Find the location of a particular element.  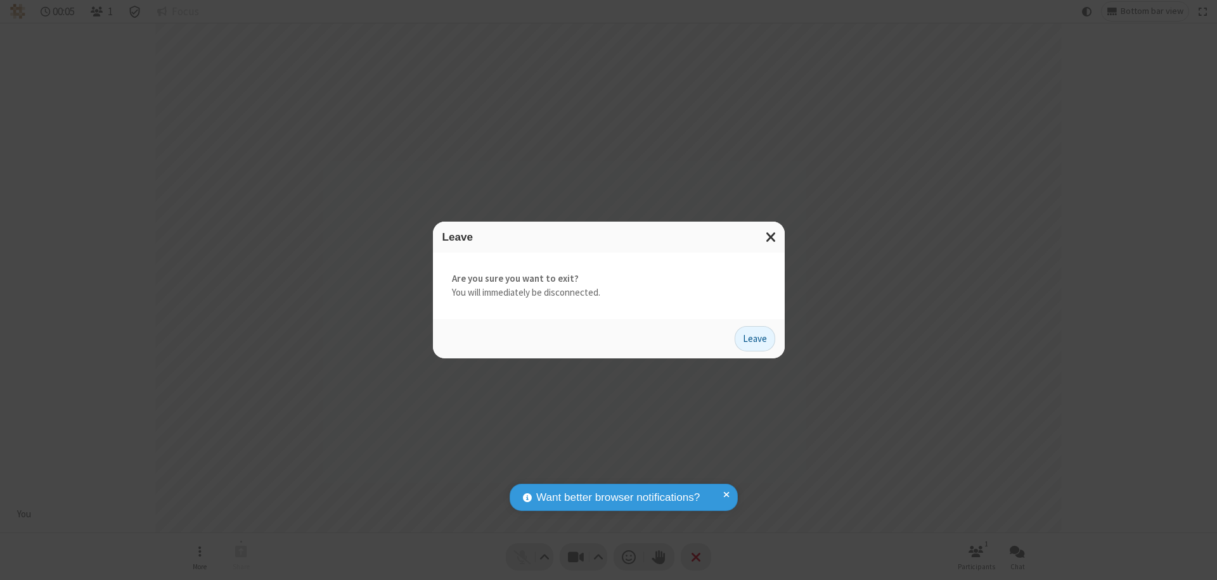

button: Close modal is located at coordinates (771, 237).